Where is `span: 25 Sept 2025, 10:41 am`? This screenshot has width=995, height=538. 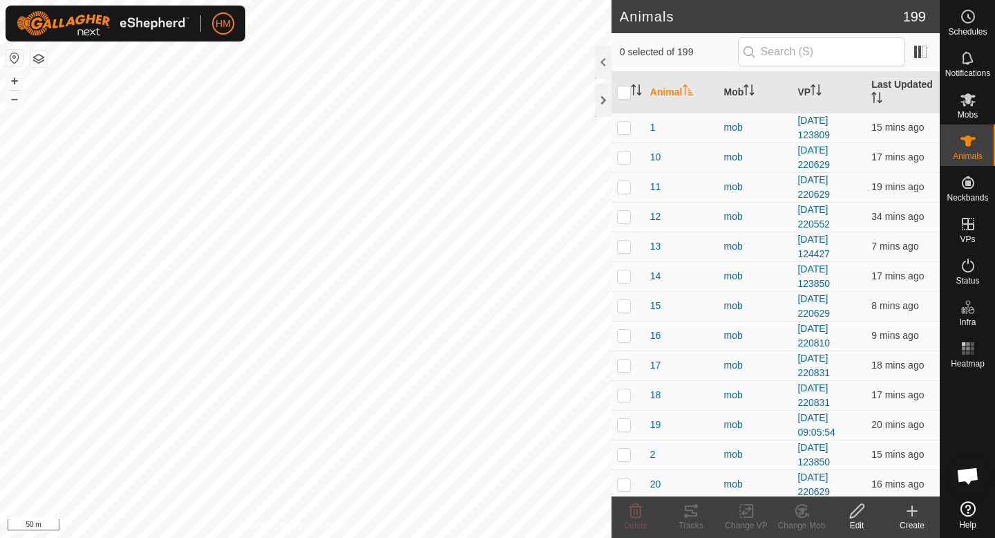
span: 25 Sept 2025, 10:41 am is located at coordinates (895, 335).